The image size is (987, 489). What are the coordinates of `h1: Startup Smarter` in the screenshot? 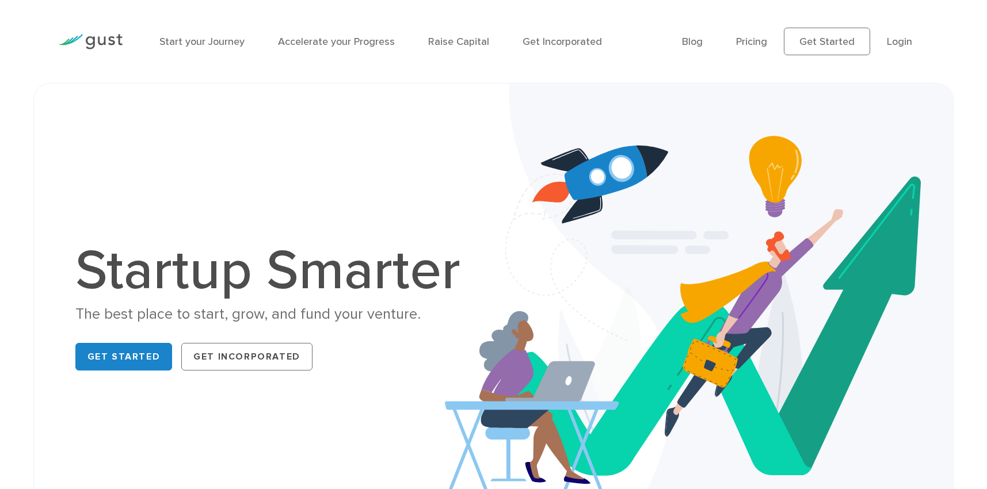 It's located at (274, 271).